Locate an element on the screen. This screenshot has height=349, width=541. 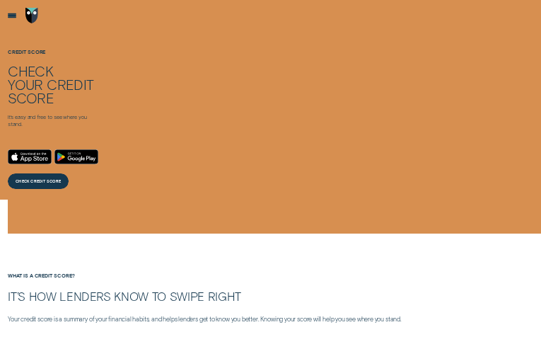
button: Open Menu is located at coordinates (13, 16).